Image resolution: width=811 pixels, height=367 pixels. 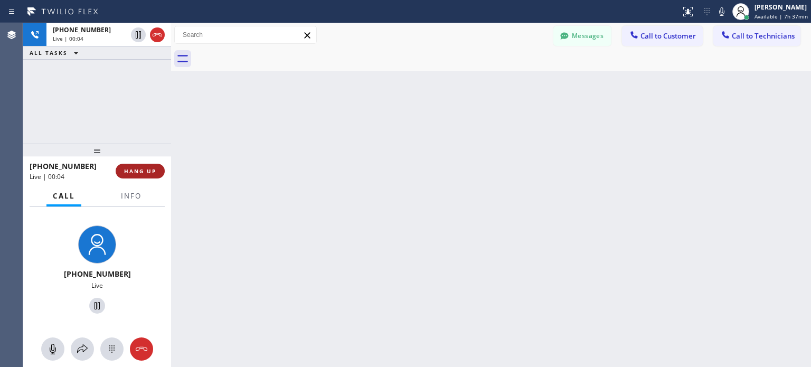 I want to click on span: ALL TASKS, so click(x=49, y=53).